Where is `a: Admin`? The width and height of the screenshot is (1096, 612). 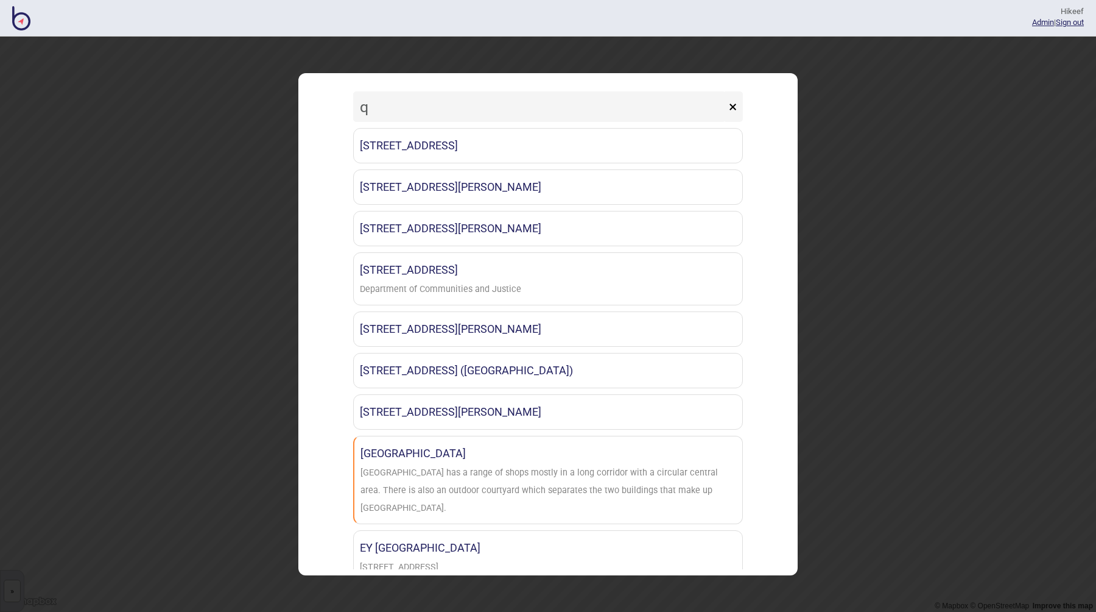 a: Admin is located at coordinates (1043, 22).